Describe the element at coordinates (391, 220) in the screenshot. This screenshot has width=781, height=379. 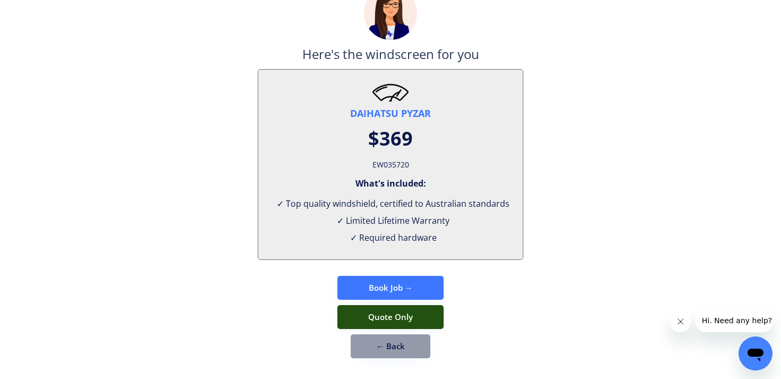
I see `div: ✓ Top quality windshield, certified to Australian standards ✓ Limited Lifetime Warranty ✓ Require...` at that location.